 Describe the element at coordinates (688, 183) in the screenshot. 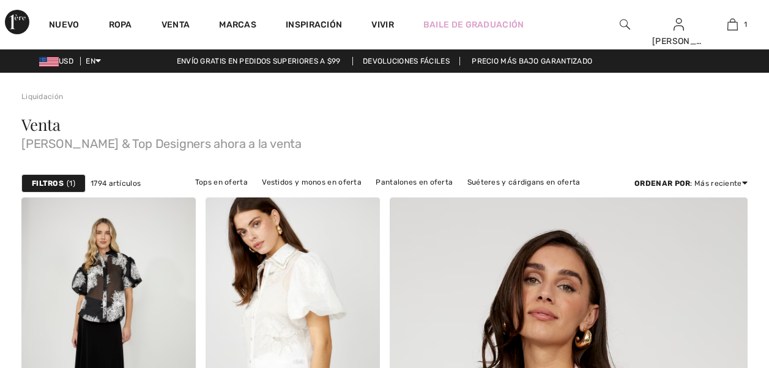

I see `font: : Más reciente` at that location.